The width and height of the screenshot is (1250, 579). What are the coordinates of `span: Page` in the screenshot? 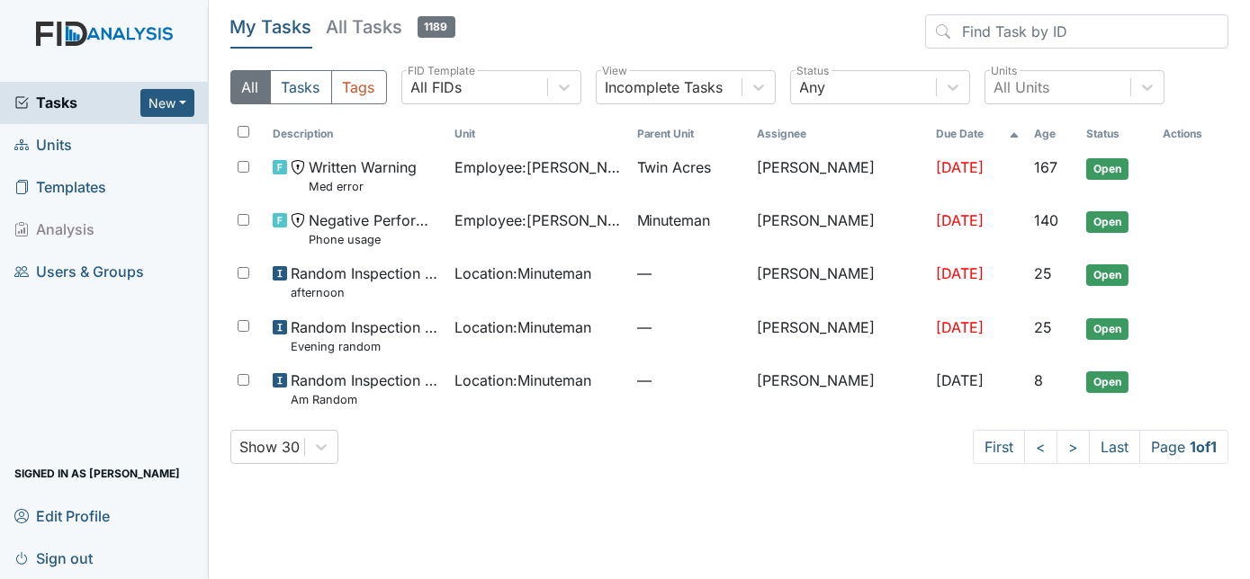 It's located at (1183, 447).